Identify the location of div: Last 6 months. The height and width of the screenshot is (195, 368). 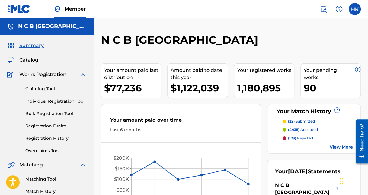
(181, 130).